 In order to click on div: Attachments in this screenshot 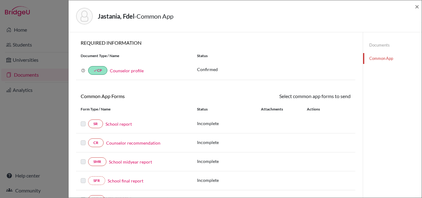, I will do `click(280, 109)`.